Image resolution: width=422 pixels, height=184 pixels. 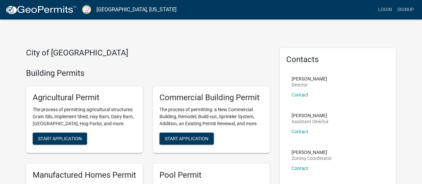 I want to click on h5: Commercial Building Permit, so click(x=211, y=97).